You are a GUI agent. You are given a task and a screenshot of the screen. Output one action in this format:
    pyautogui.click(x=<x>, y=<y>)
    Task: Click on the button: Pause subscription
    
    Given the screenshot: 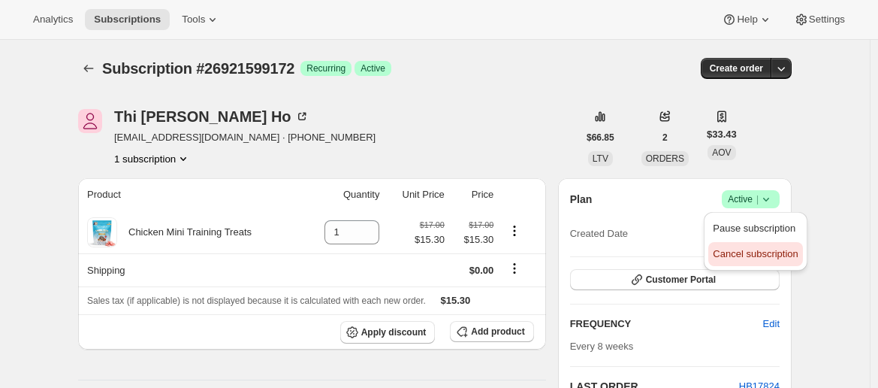 What is the action you would take?
    pyautogui.click(x=755, y=228)
    